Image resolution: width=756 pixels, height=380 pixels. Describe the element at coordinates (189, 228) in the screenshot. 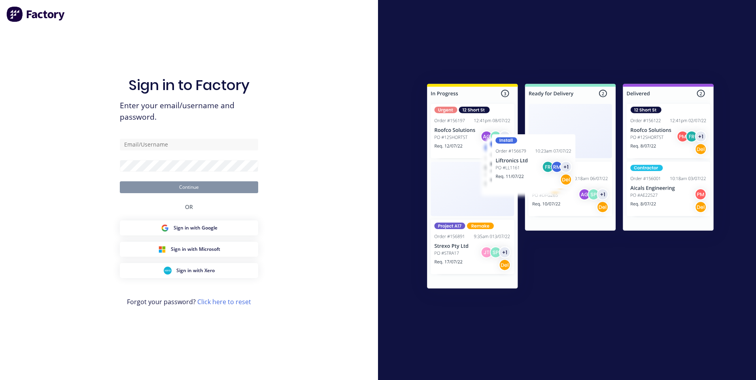

I see `button: Google Sign inSign in with Google` at that location.